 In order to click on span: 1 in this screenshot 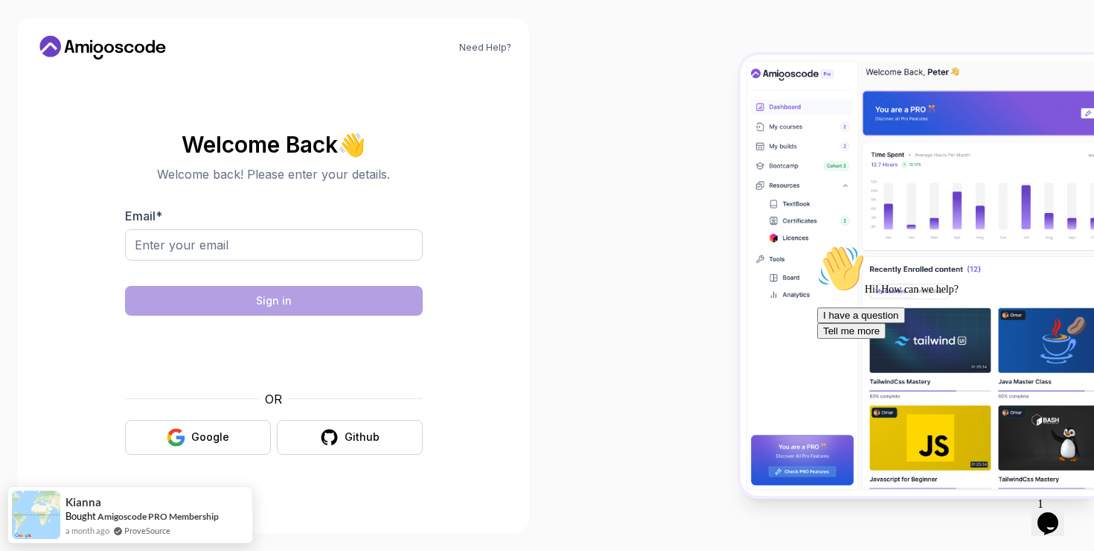, I will do `click(9, 12)`.